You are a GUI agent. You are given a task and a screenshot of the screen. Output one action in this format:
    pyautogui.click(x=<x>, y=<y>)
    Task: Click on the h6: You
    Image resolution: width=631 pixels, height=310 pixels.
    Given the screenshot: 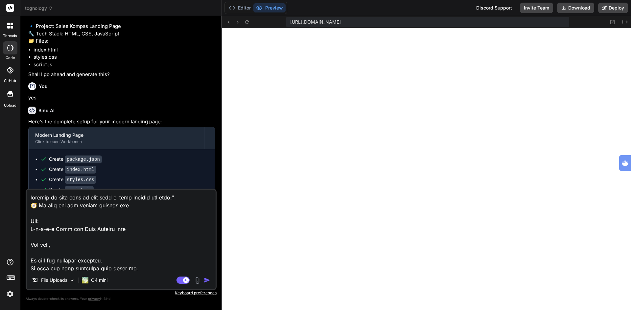 What is the action you would take?
    pyautogui.click(x=43, y=86)
    